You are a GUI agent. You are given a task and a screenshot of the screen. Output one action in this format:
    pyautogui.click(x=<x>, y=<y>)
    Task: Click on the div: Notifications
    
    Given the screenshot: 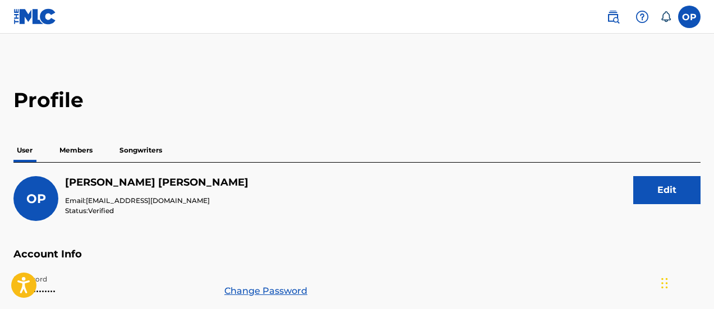 What is the action you would take?
    pyautogui.click(x=666, y=17)
    